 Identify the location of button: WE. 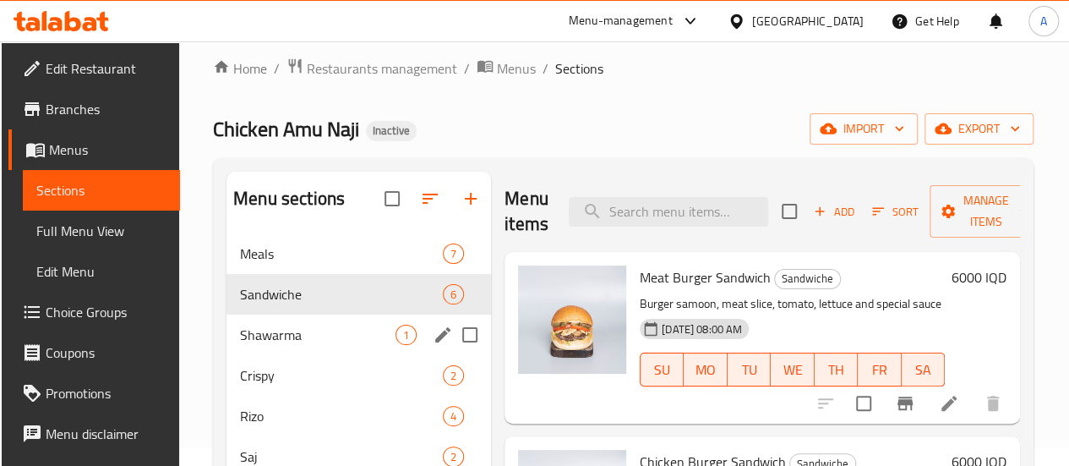
(792, 369).